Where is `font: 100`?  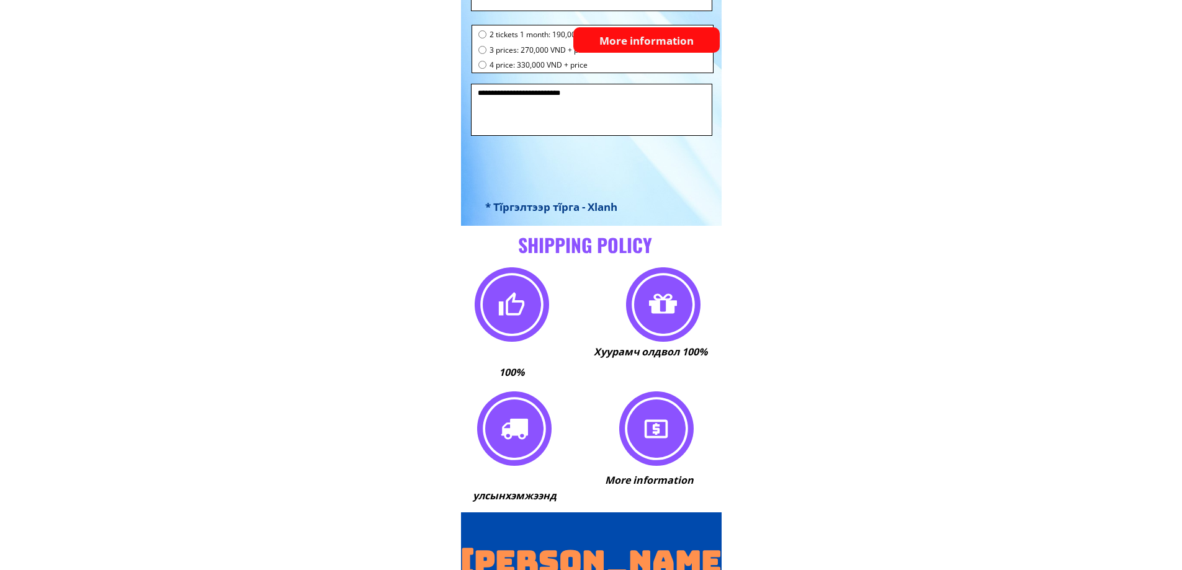 font: 100 is located at coordinates (507, 372).